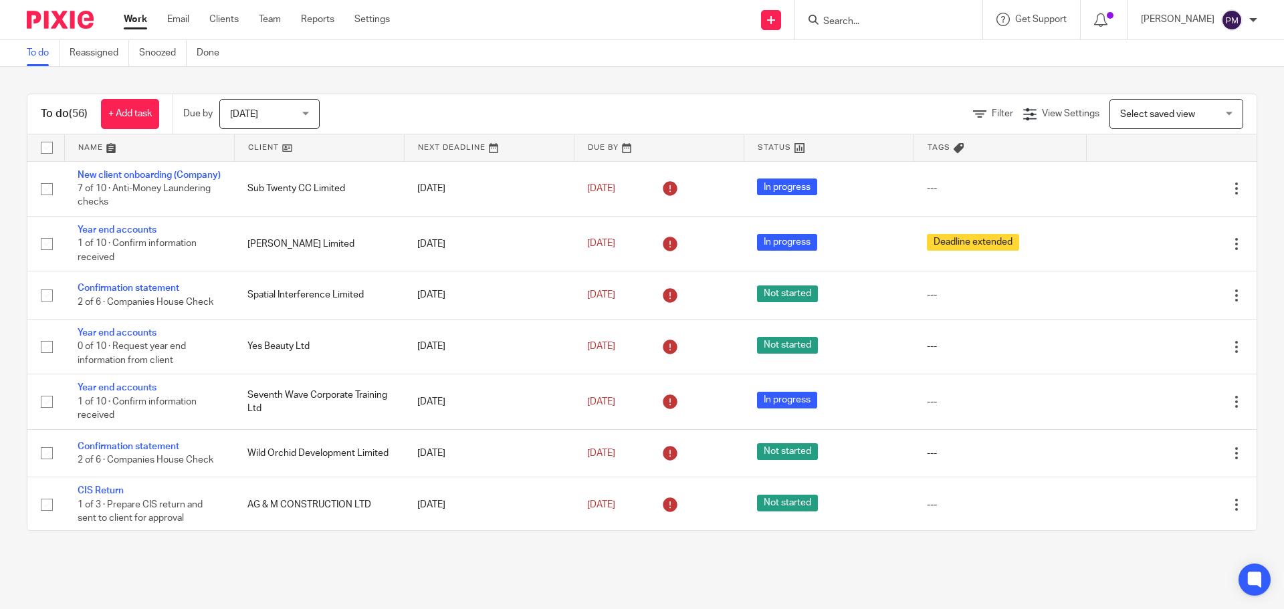 The width and height of the screenshot is (1284, 609). I want to click on span: 7 of 10 · Anti-Money Laundering checks, so click(144, 195).